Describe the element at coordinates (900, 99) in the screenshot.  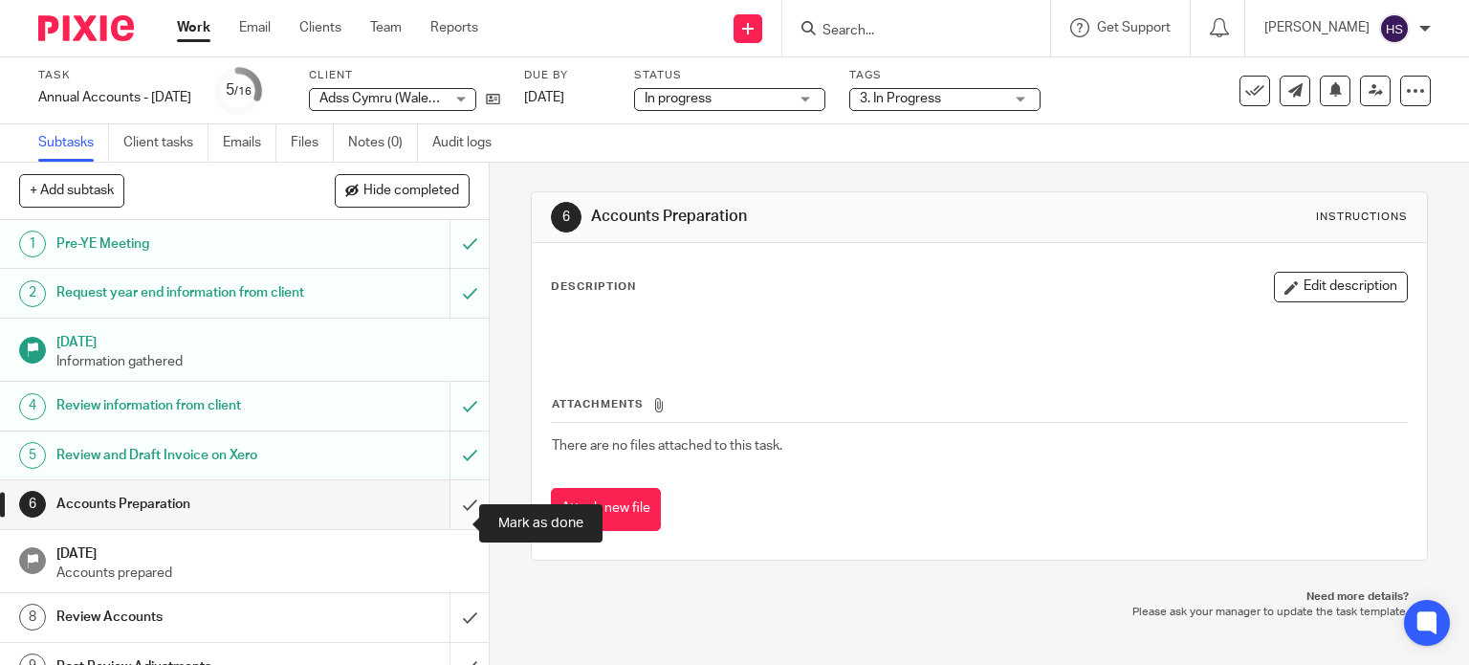
I see `span: 3. In Progress` at that location.